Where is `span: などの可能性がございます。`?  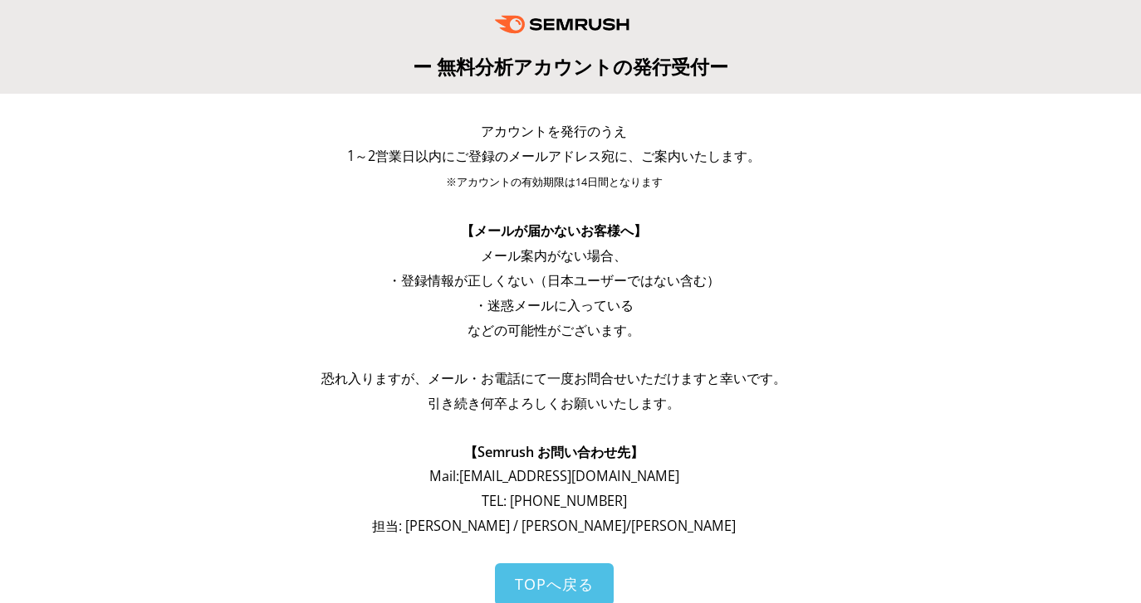
span: などの可能性がございます。 is located at coordinates (554, 330).